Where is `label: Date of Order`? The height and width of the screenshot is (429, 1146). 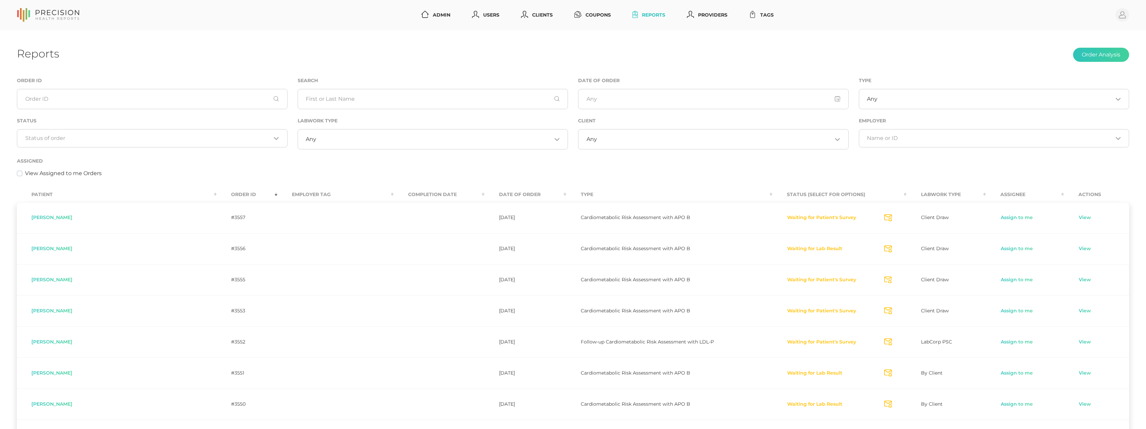 label: Date of Order is located at coordinates (599, 80).